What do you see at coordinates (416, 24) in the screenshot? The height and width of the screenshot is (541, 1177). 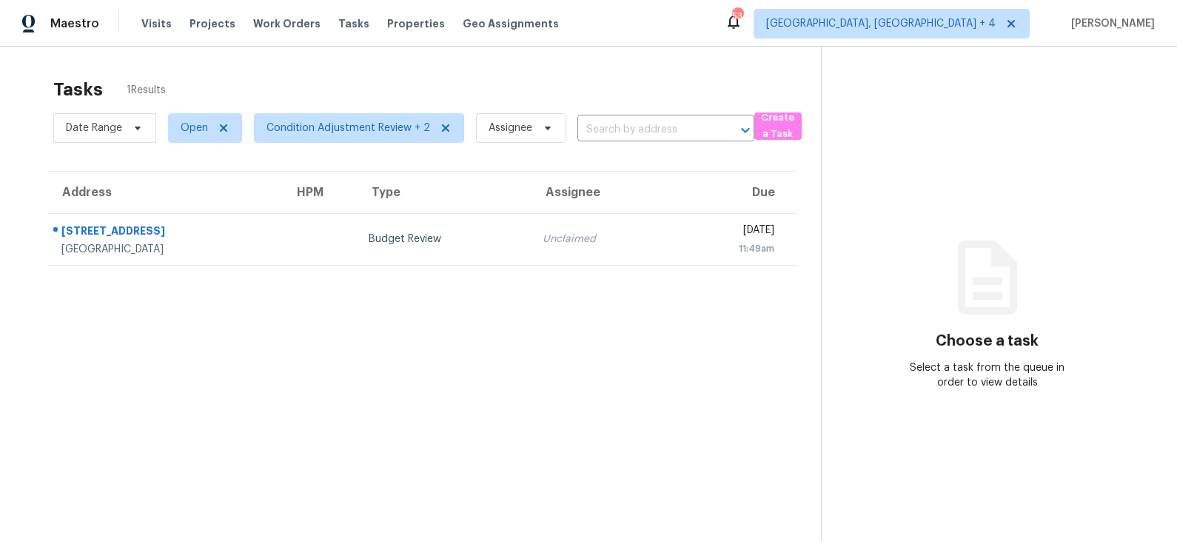 I see `span: Properties` at bounding box center [416, 24].